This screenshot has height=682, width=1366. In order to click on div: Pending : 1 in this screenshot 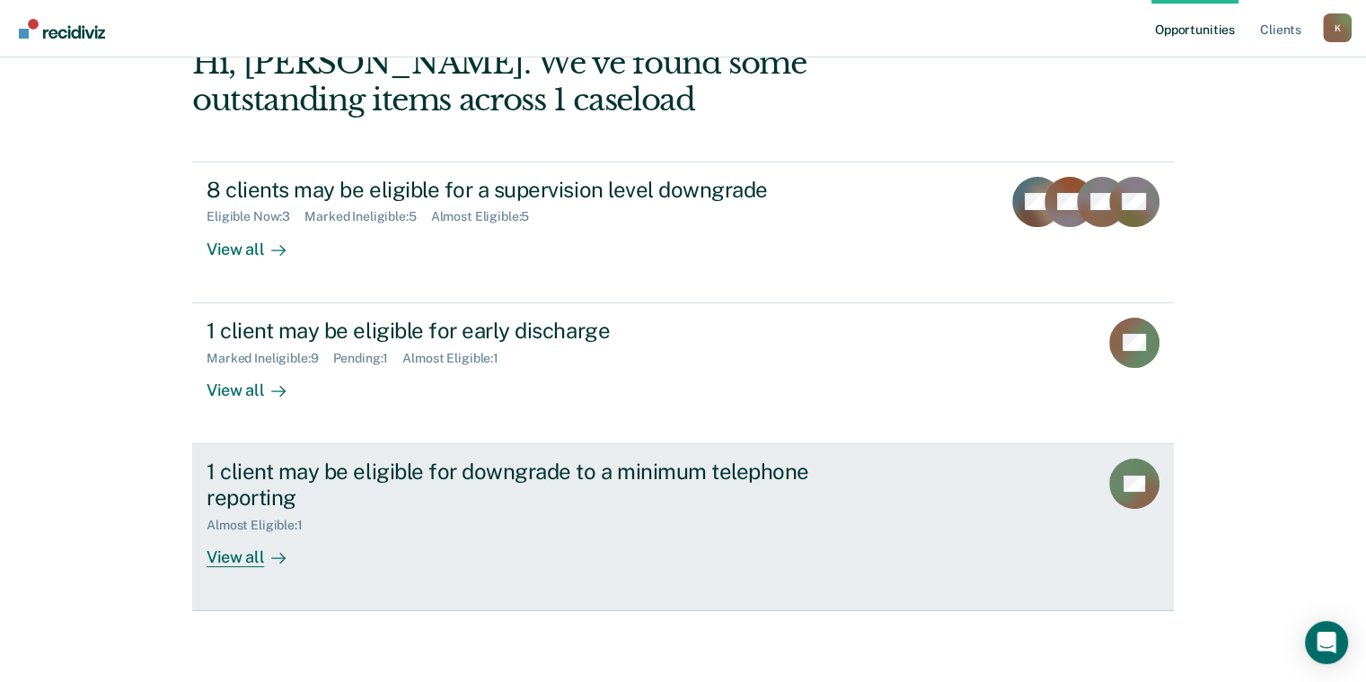, I will do `click(368, 358)`.